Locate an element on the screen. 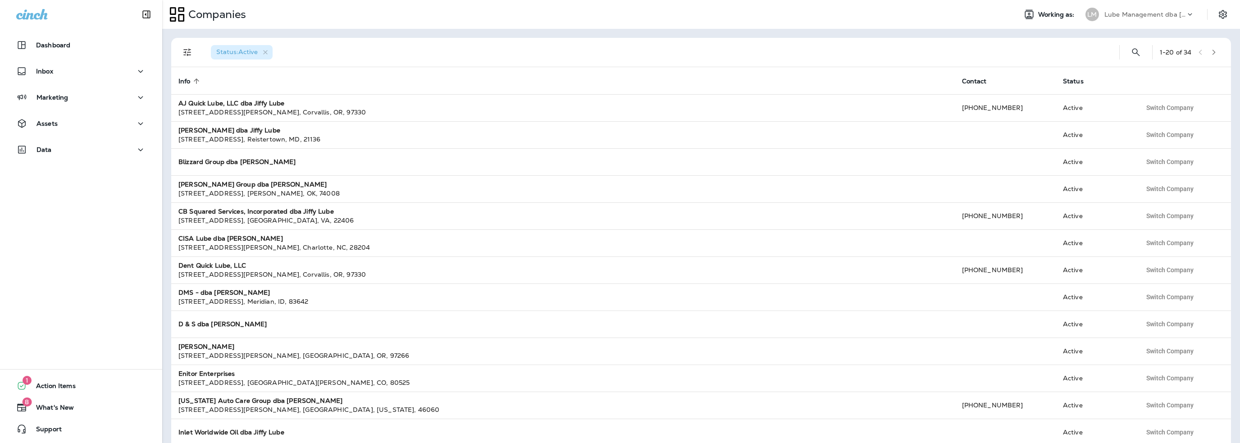 This screenshot has height=443, width=1240. span: Status : Active is located at coordinates (237, 52).